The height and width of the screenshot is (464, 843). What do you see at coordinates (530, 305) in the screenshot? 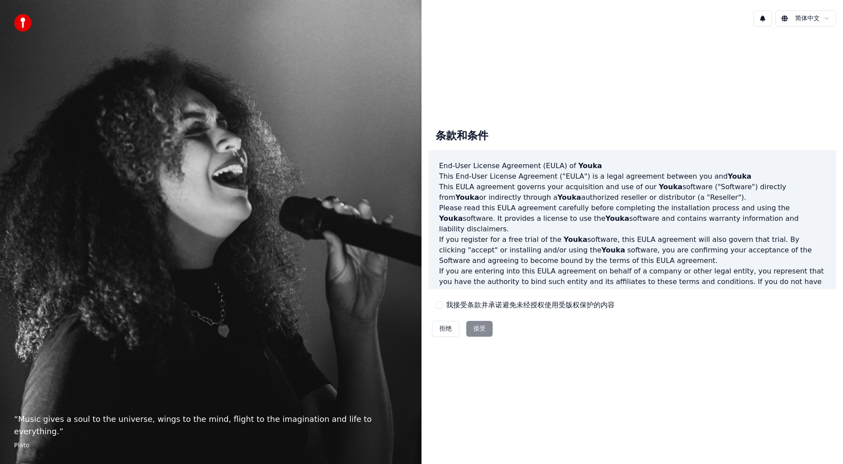
I see `label: 我接受条款并承诺避免未经授权使用受版权保护的内容` at bounding box center [530, 305].